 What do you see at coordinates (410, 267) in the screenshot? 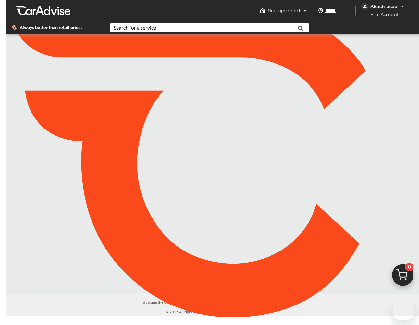
I see `span: 0` at bounding box center [410, 267].